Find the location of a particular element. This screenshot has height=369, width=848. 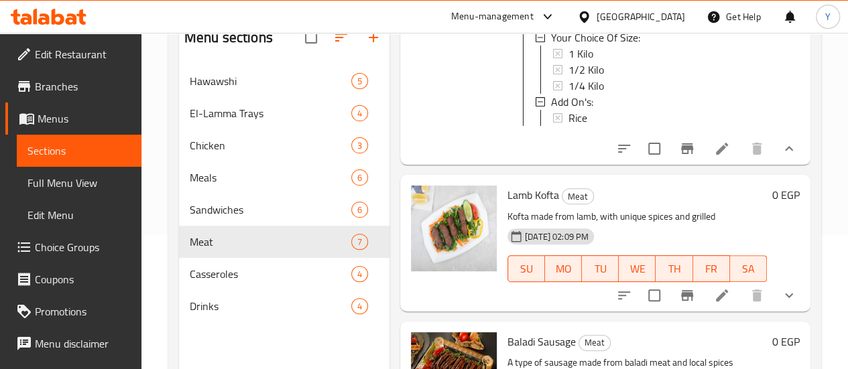

span: WE is located at coordinates (637, 269).